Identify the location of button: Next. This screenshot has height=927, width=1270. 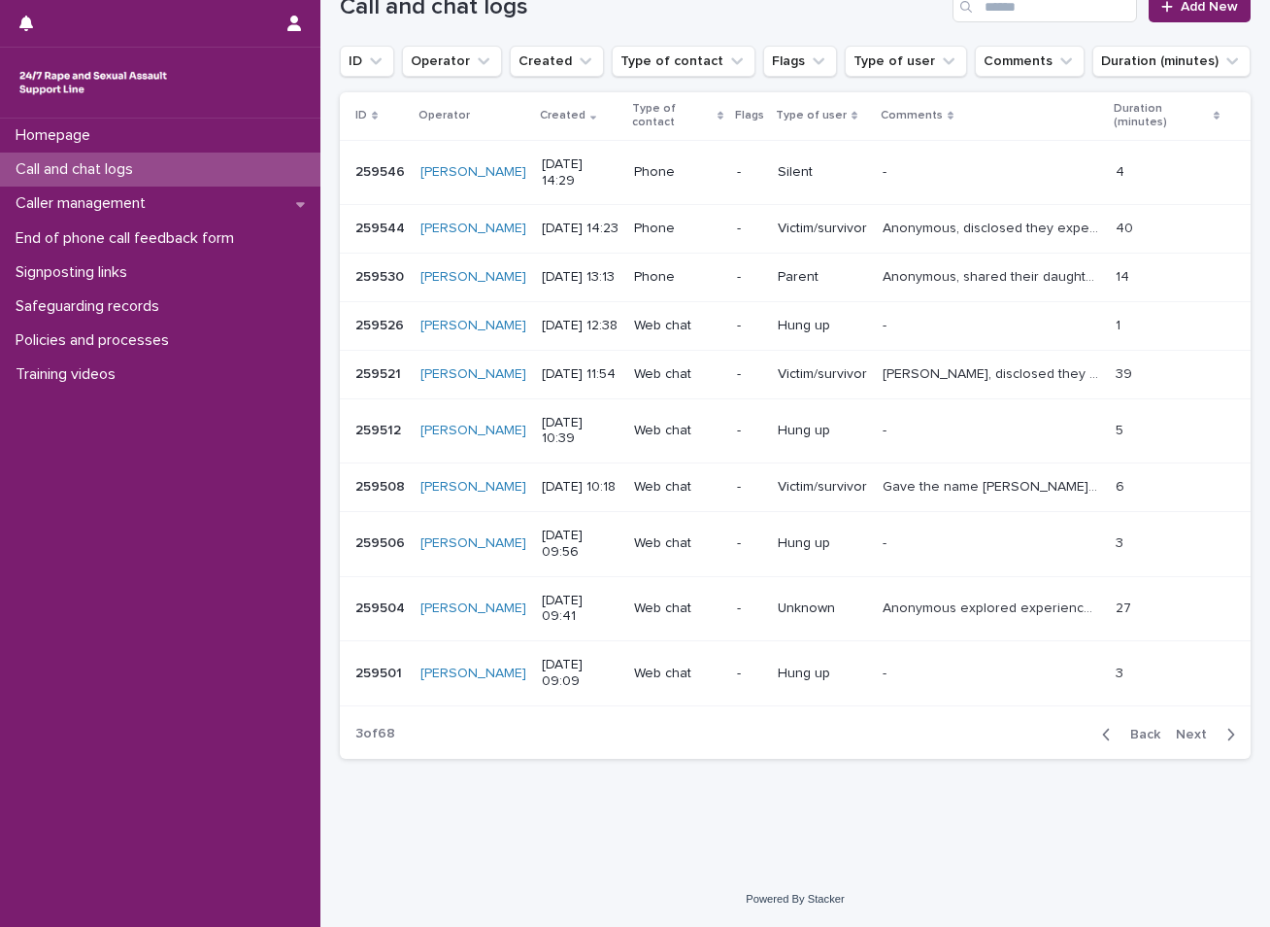
(1209, 734).